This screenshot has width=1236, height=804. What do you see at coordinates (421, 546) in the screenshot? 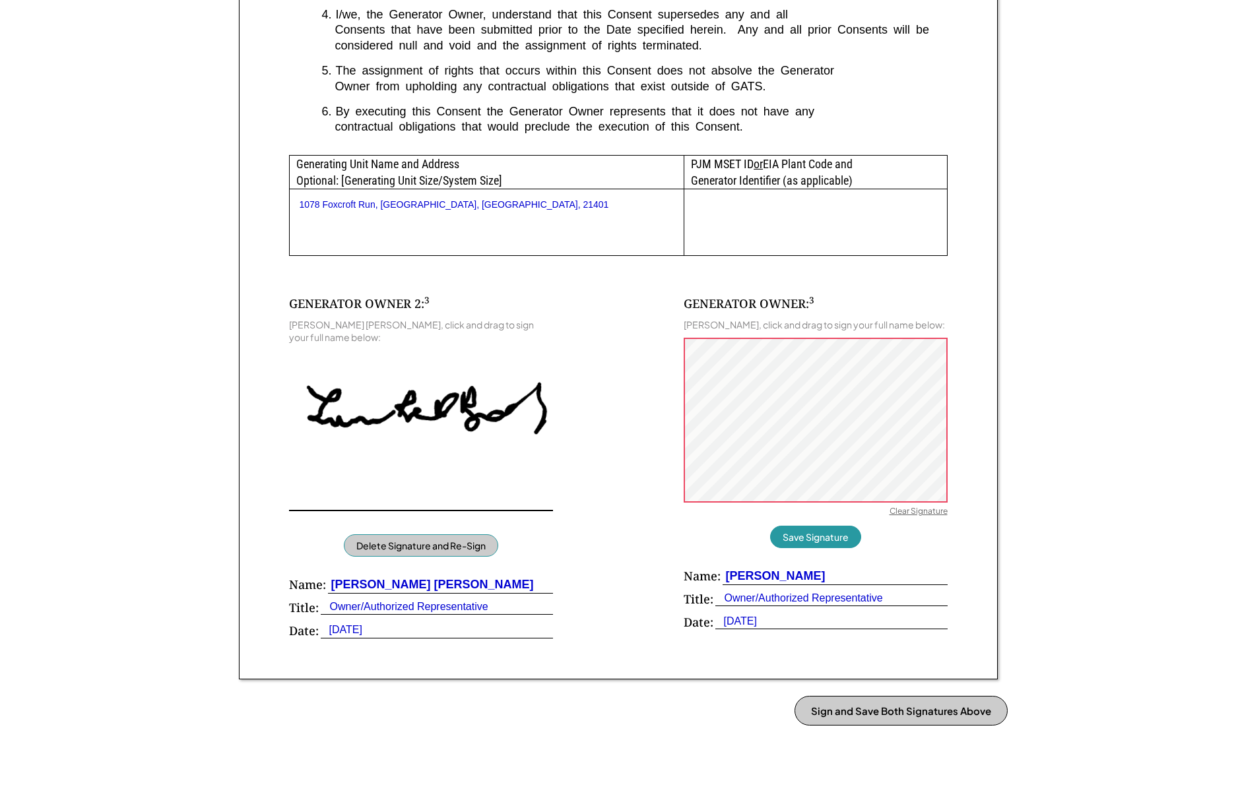
I see `button: Delete Signature and Re-Sign` at bounding box center [421, 546].